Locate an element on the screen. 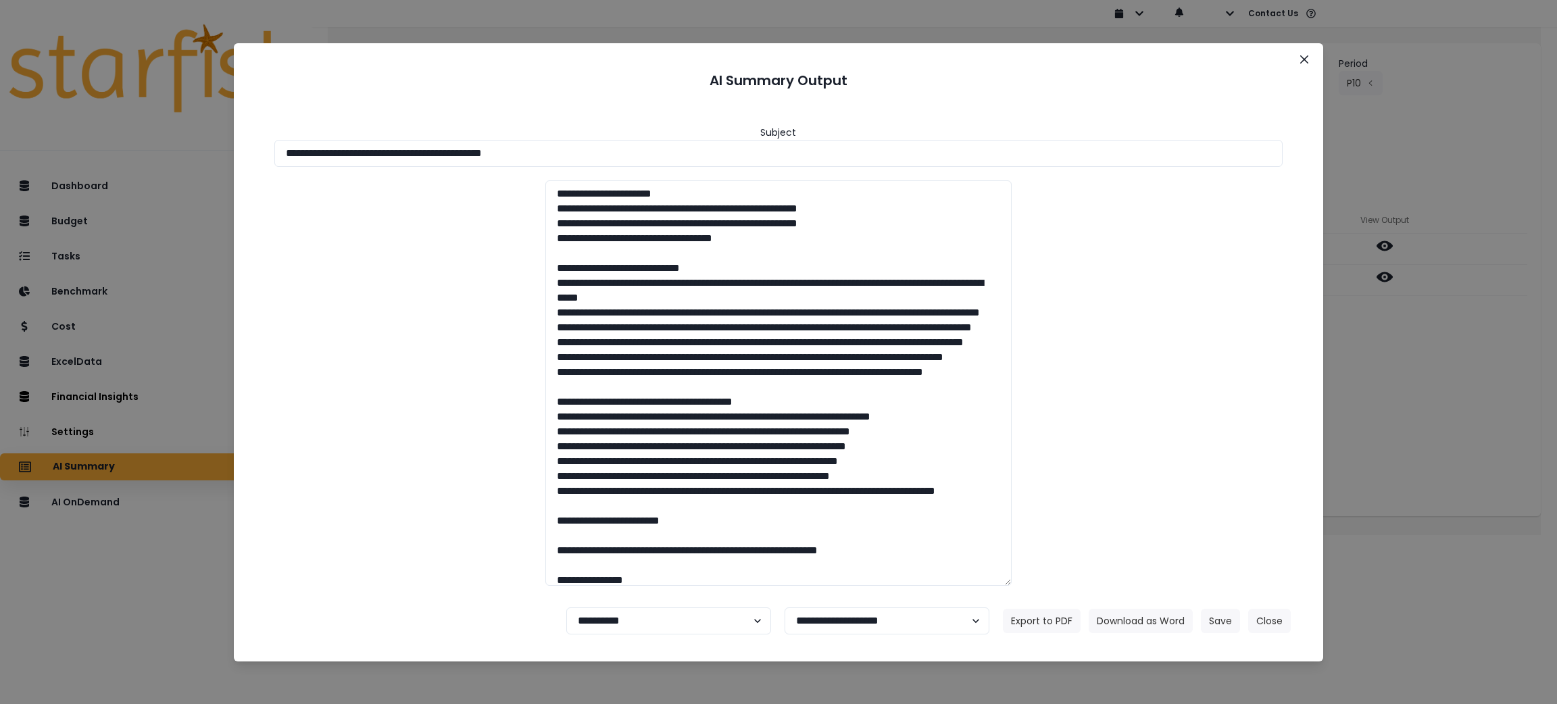 The image size is (1557, 704). button: Download as Word is located at coordinates (1140, 621).